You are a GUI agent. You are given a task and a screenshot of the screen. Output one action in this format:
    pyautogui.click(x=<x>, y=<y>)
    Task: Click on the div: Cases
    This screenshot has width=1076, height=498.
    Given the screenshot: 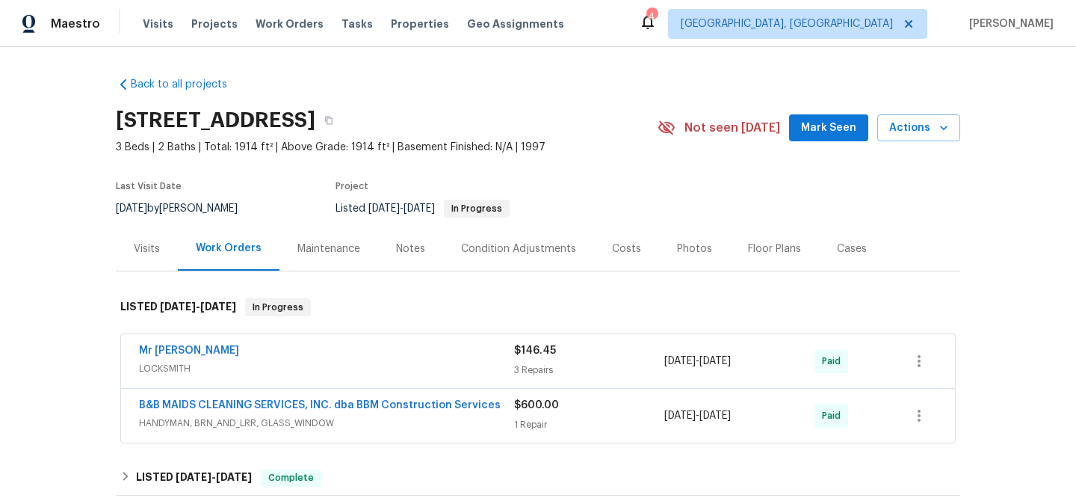 What is the action you would take?
    pyautogui.click(x=852, y=249)
    